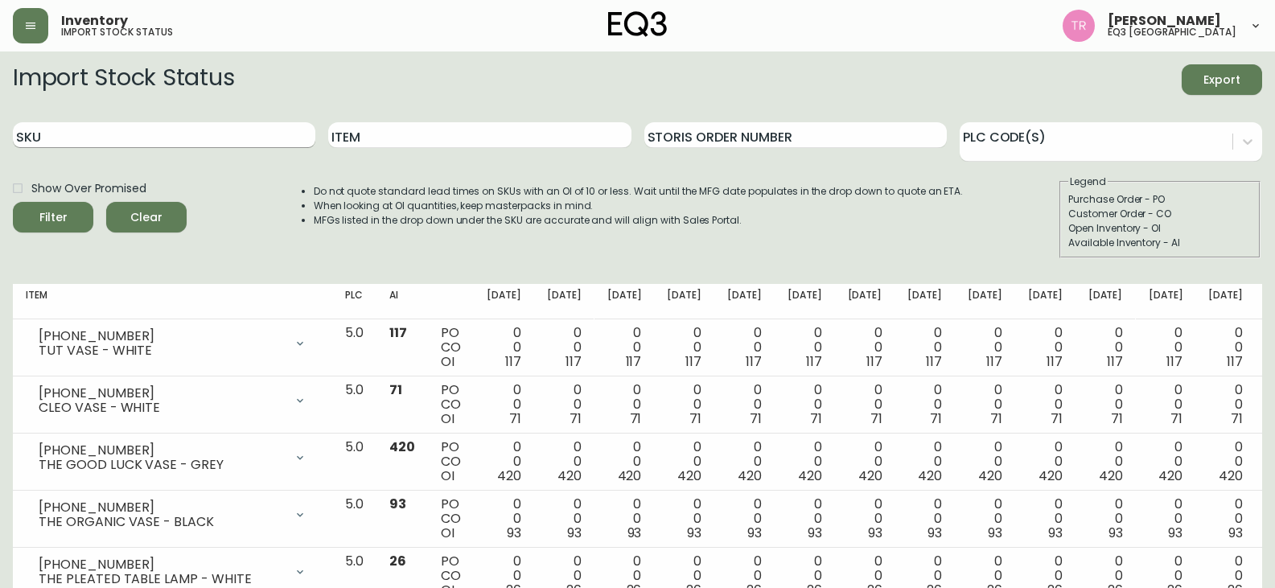 The width and height of the screenshot is (1275, 588). Describe the element at coordinates (397, 561) in the screenshot. I see `span: 26` at that location.